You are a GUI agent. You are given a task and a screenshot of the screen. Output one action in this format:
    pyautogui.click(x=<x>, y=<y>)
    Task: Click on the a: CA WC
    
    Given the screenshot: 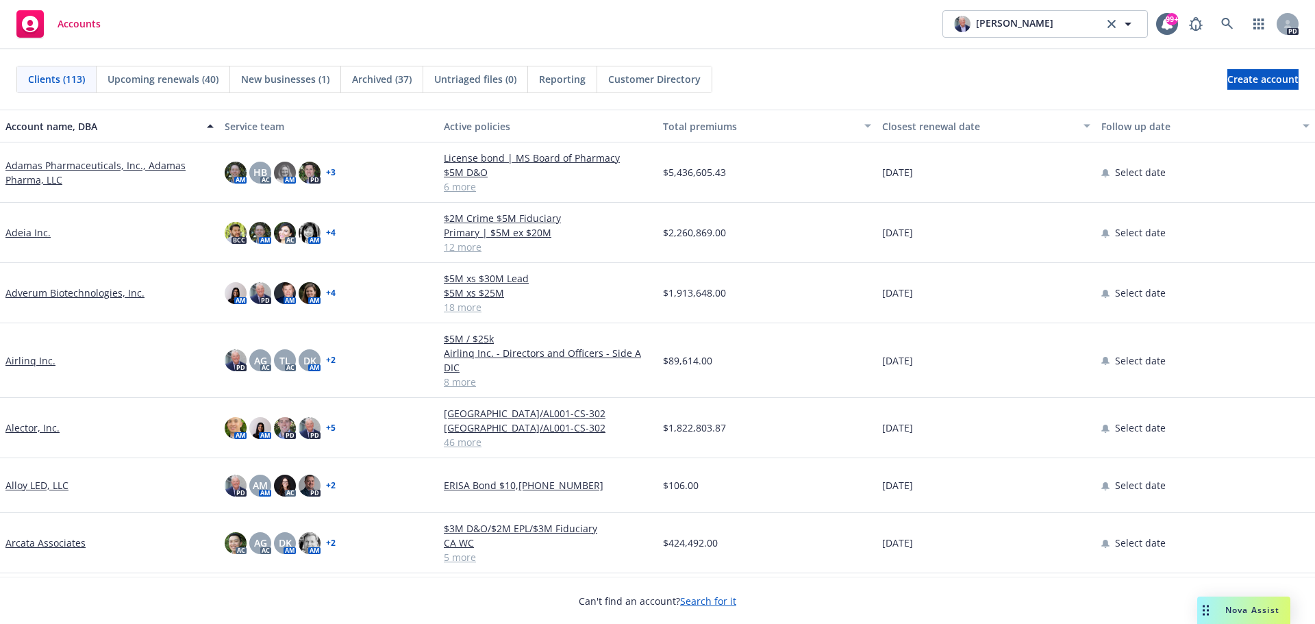 What is the action you would take?
    pyautogui.click(x=548, y=542)
    